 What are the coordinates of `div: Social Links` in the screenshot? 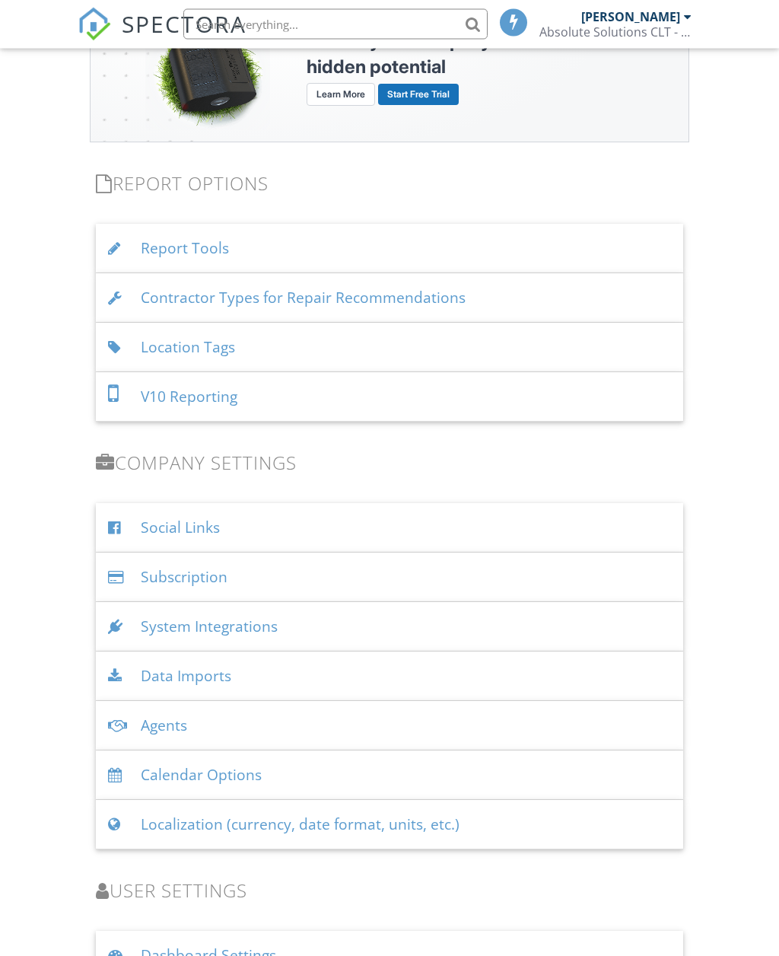 It's located at (389, 528).